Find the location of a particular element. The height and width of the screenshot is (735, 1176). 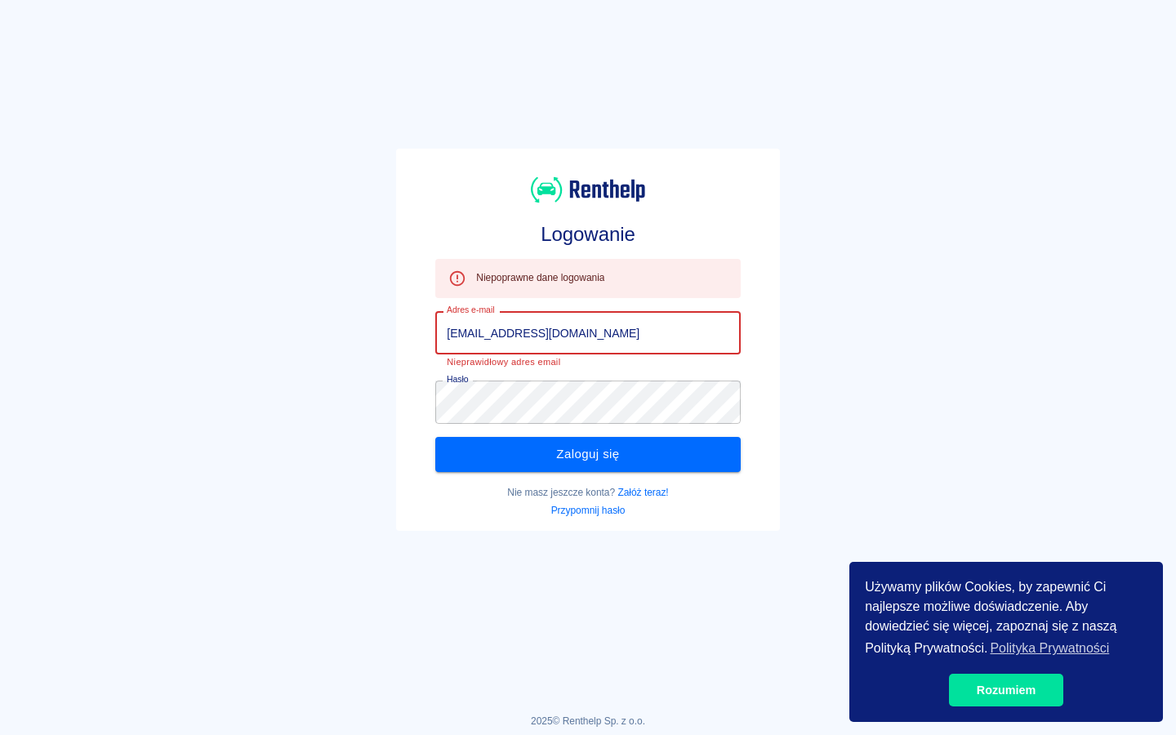

button: Zaloguj się is located at coordinates (587, 454).